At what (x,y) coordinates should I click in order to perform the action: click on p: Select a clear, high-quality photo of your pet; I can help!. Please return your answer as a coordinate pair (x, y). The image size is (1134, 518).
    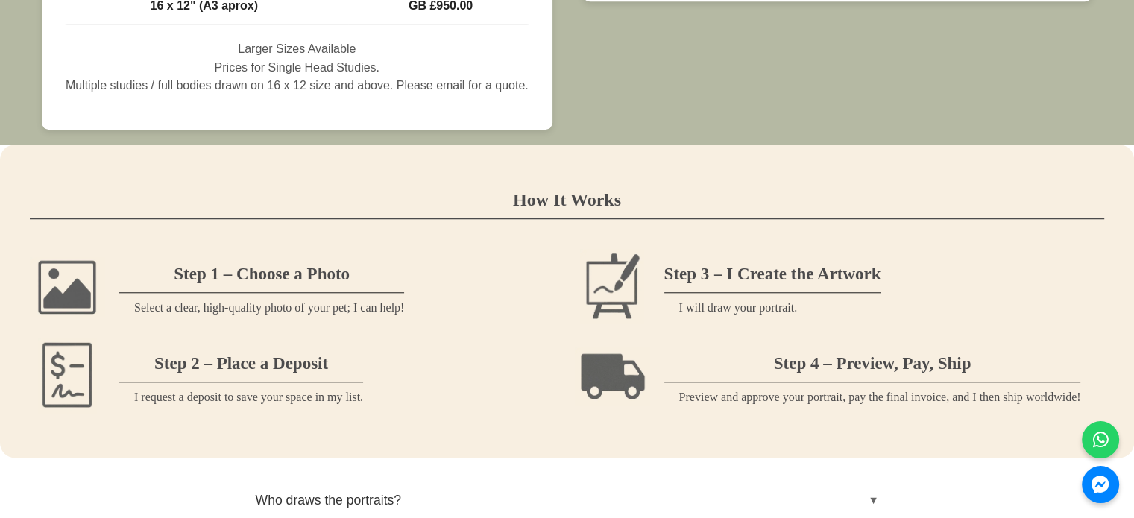
    Looking at the image, I should click on (262, 308).